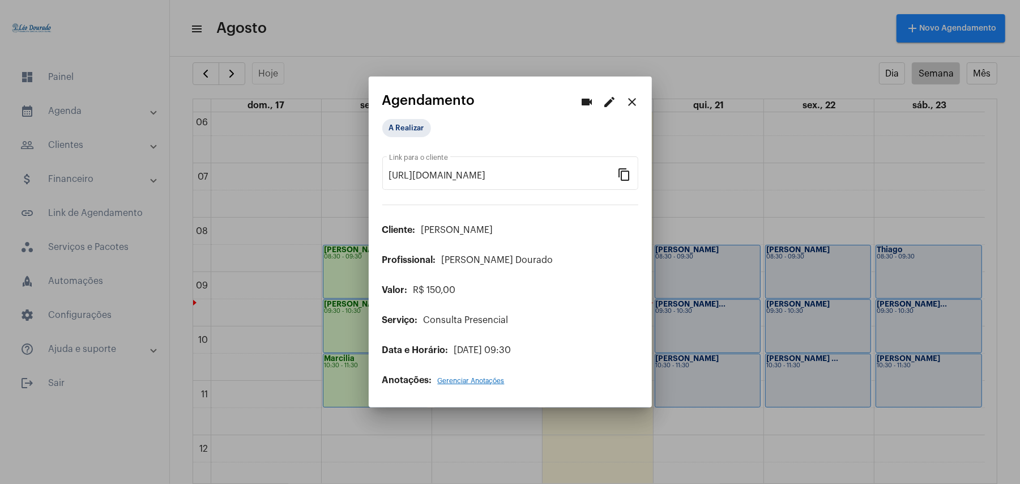 The height and width of the screenshot is (484, 1020). I want to click on span: Anotações:, so click(407, 380).